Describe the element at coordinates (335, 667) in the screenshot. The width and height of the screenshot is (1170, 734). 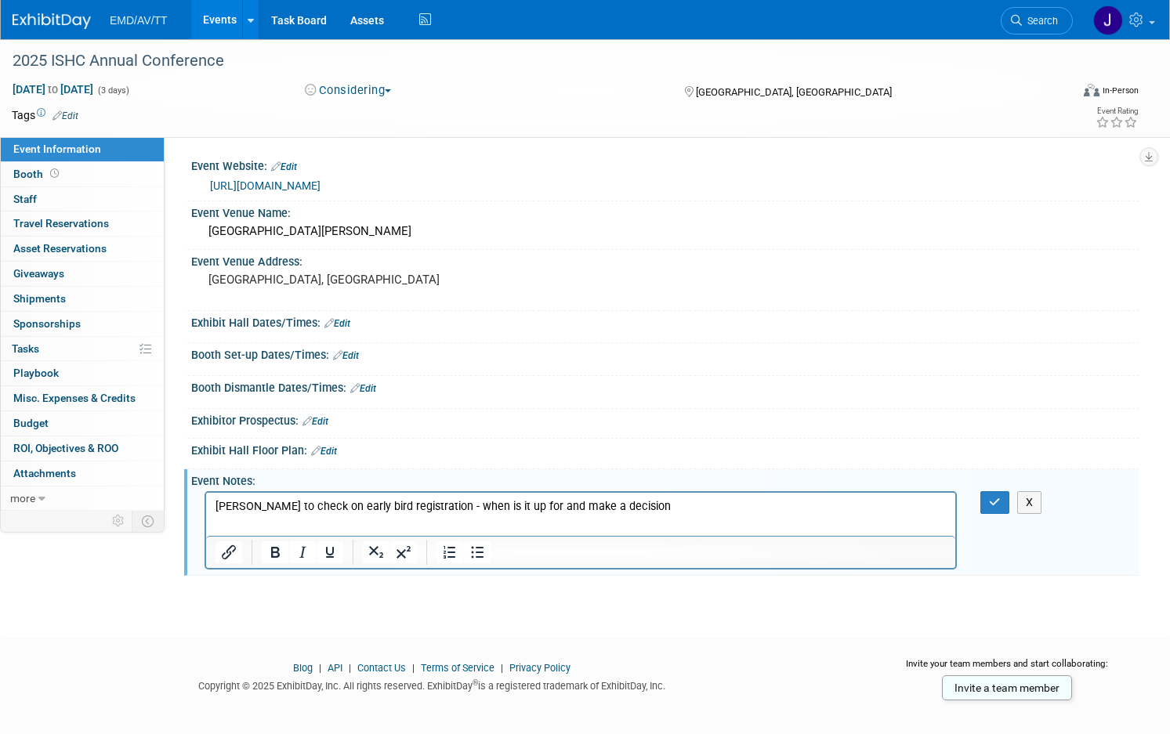
I see `a: API` at that location.